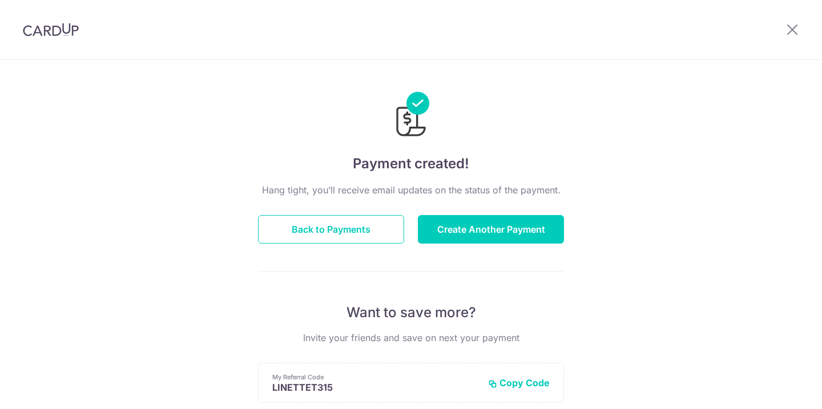 The width and height of the screenshot is (822, 409). What do you see at coordinates (519, 383) in the screenshot?
I see `button: Copy Code` at bounding box center [519, 383].